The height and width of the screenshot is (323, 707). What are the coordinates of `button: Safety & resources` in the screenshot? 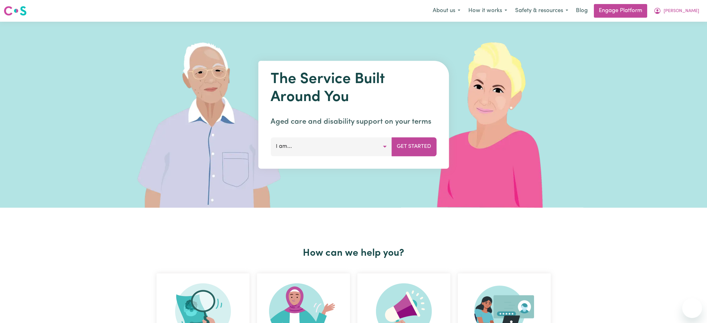 It's located at (542, 11).